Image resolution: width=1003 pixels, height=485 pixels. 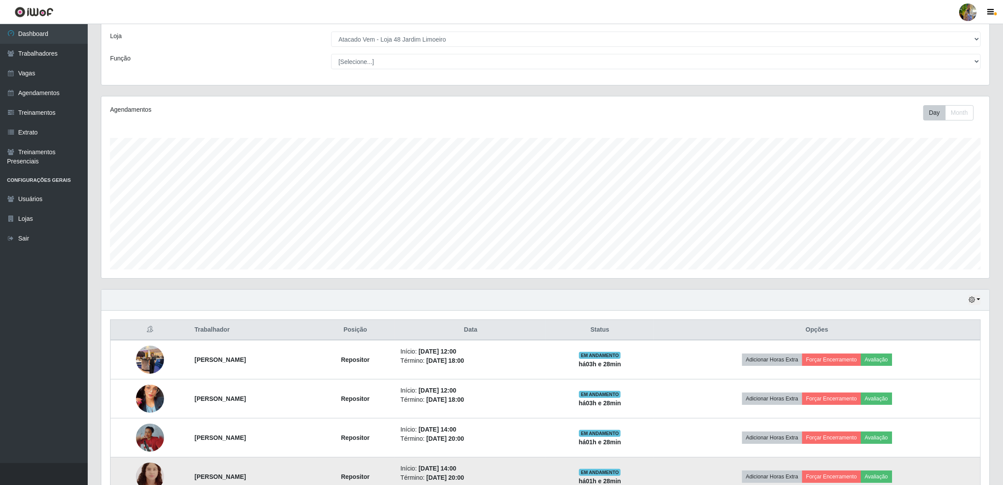 What do you see at coordinates (150, 360) in the screenshot?
I see `img: 1755095833793.jpeg` at bounding box center [150, 360].